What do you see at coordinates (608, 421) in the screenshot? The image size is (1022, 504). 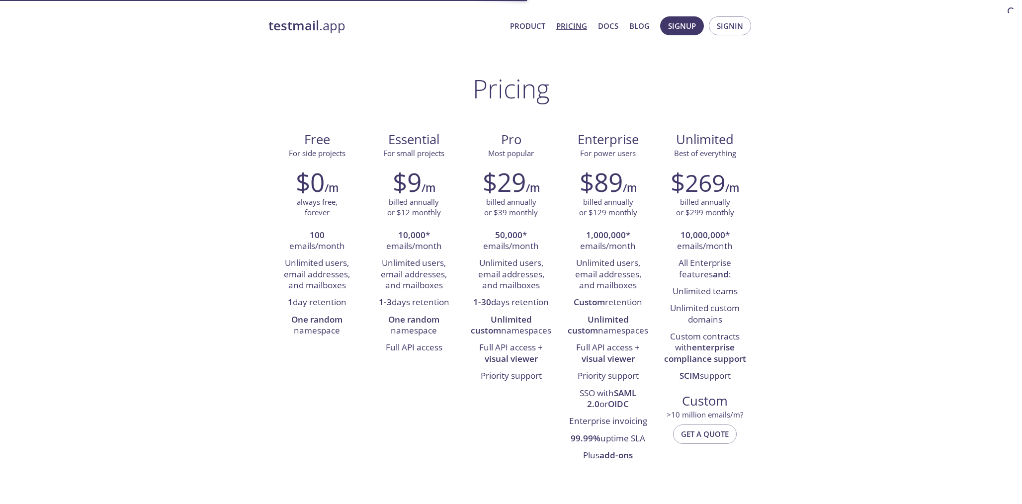 I see `li: Enterprise invoicing` at bounding box center [608, 421].